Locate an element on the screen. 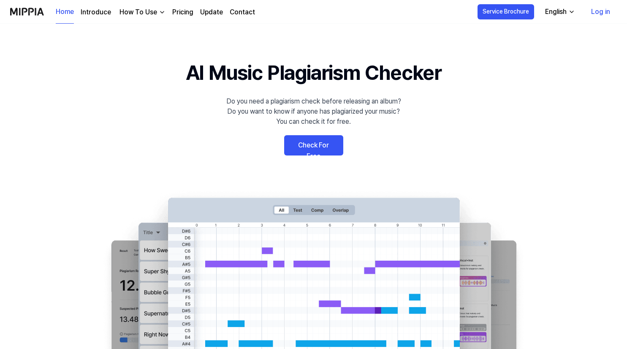 This screenshot has height=349, width=627. a: Contact is located at coordinates (242, 12).